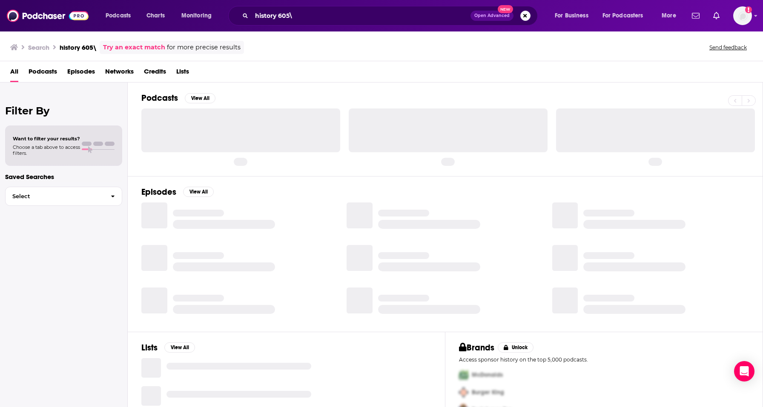 This screenshot has height=407, width=763. Describe the element at coordinates (155, 73) in the screenshot. I see `a: Credits` at that location.